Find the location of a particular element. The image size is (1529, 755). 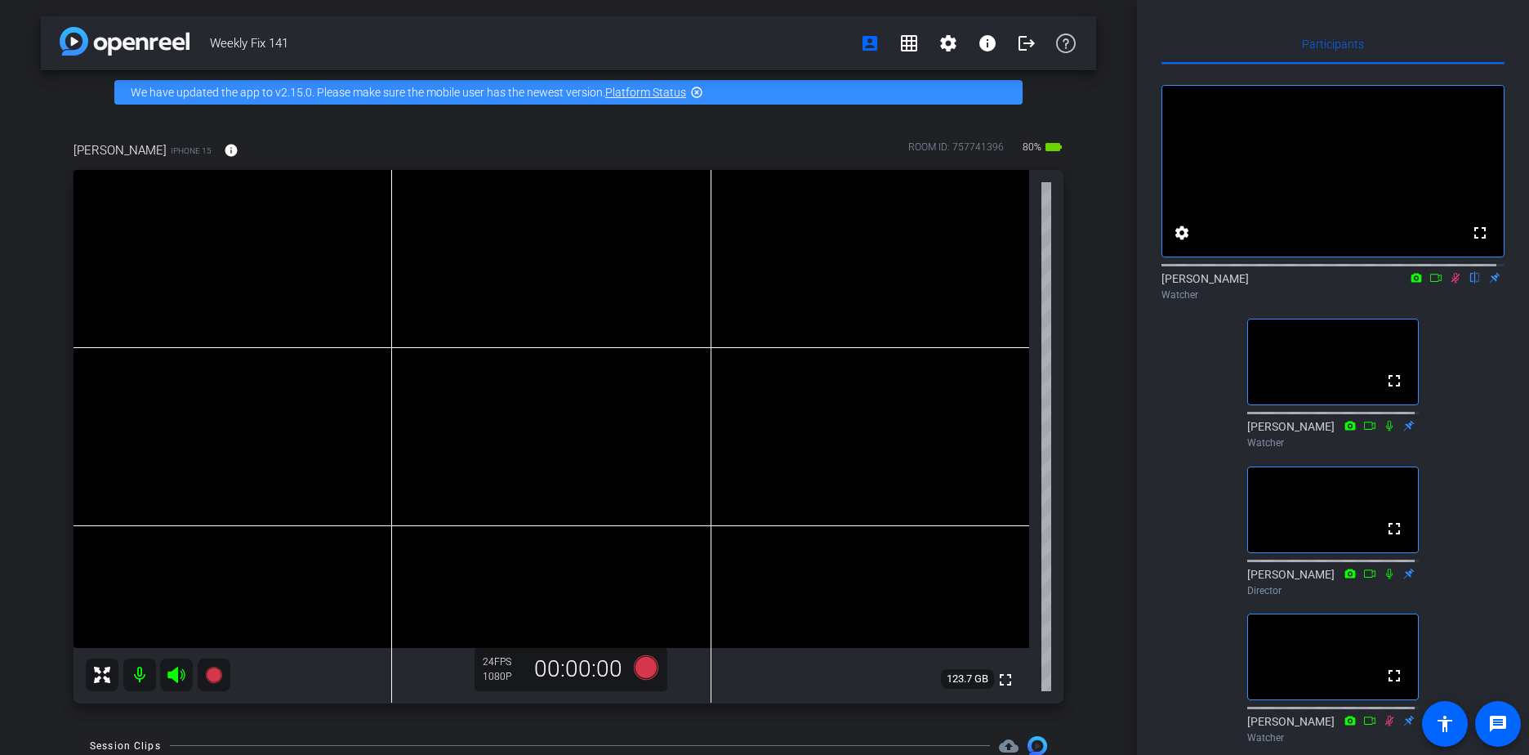

div: We have updated the app to v2.15.0. Please make sure the mobile user has the newest version. is located at coordinates (569, 92).